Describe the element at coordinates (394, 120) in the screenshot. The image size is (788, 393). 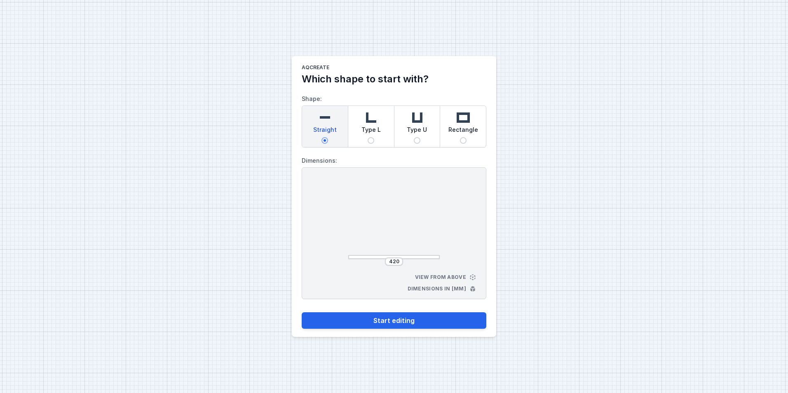
I see `label: Shape:` at that location.